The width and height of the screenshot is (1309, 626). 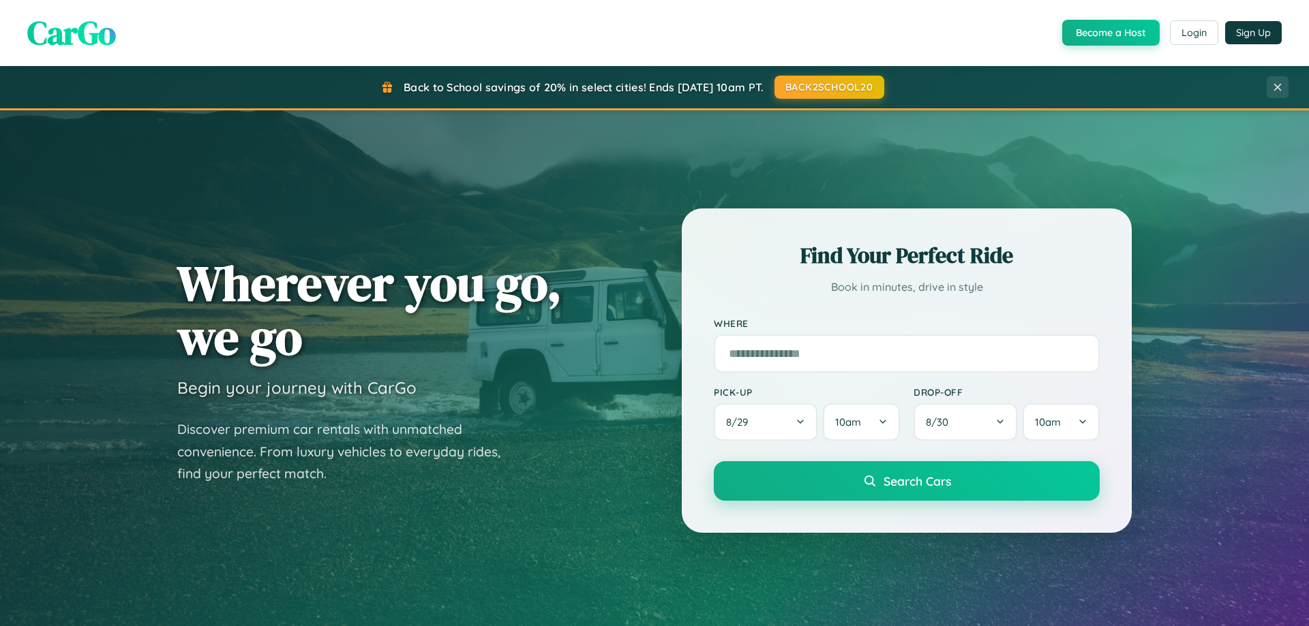 I want to click on h3: Begin your journey with CarGo, so click(x=297, y=388).